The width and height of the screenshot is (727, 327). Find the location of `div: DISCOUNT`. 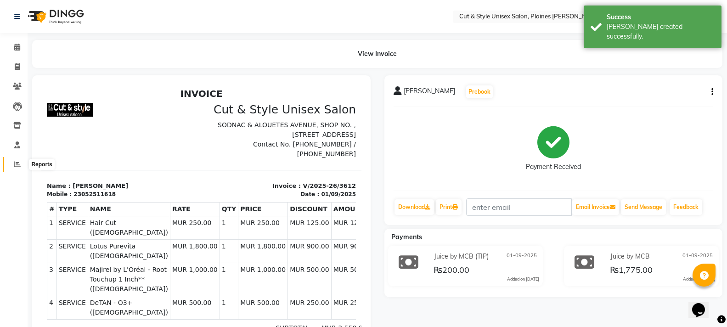

div: DISCOUNT is located at coordinates (251, 253).